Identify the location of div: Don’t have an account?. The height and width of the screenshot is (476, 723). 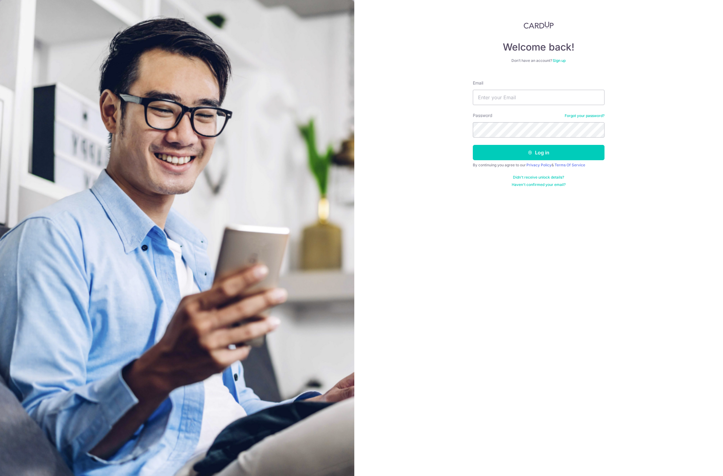
(539, 61).